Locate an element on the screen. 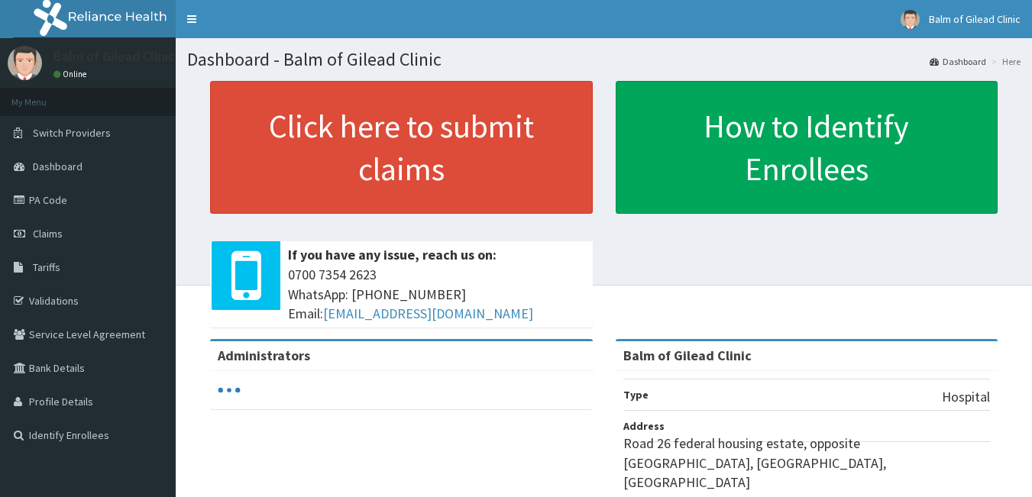 The width and height of the screenshot is (1032, 497). p: Balm of Gilead Clinic is located at coordinates (114, 57).